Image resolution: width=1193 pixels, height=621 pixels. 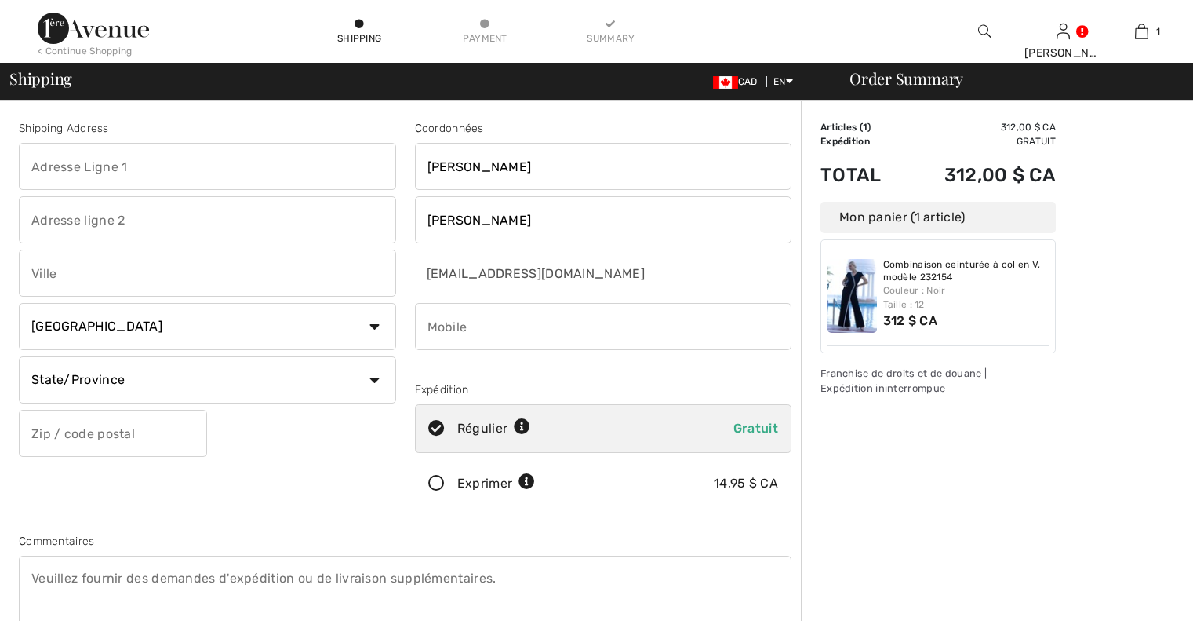 I want to click on input: Ville, so click(x=207, y=273).